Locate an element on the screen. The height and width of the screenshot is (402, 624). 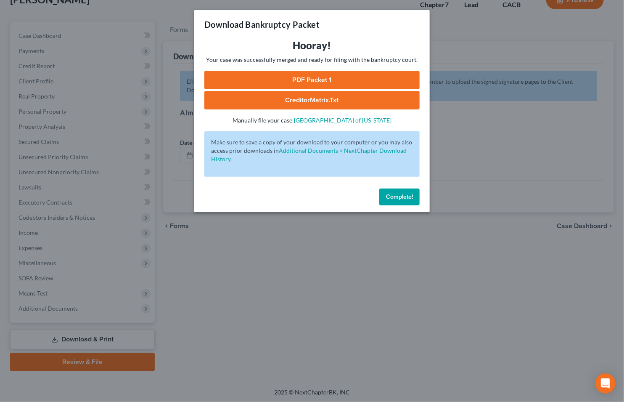
a: PDF Packet 1 is located at coordinates (312, 80).